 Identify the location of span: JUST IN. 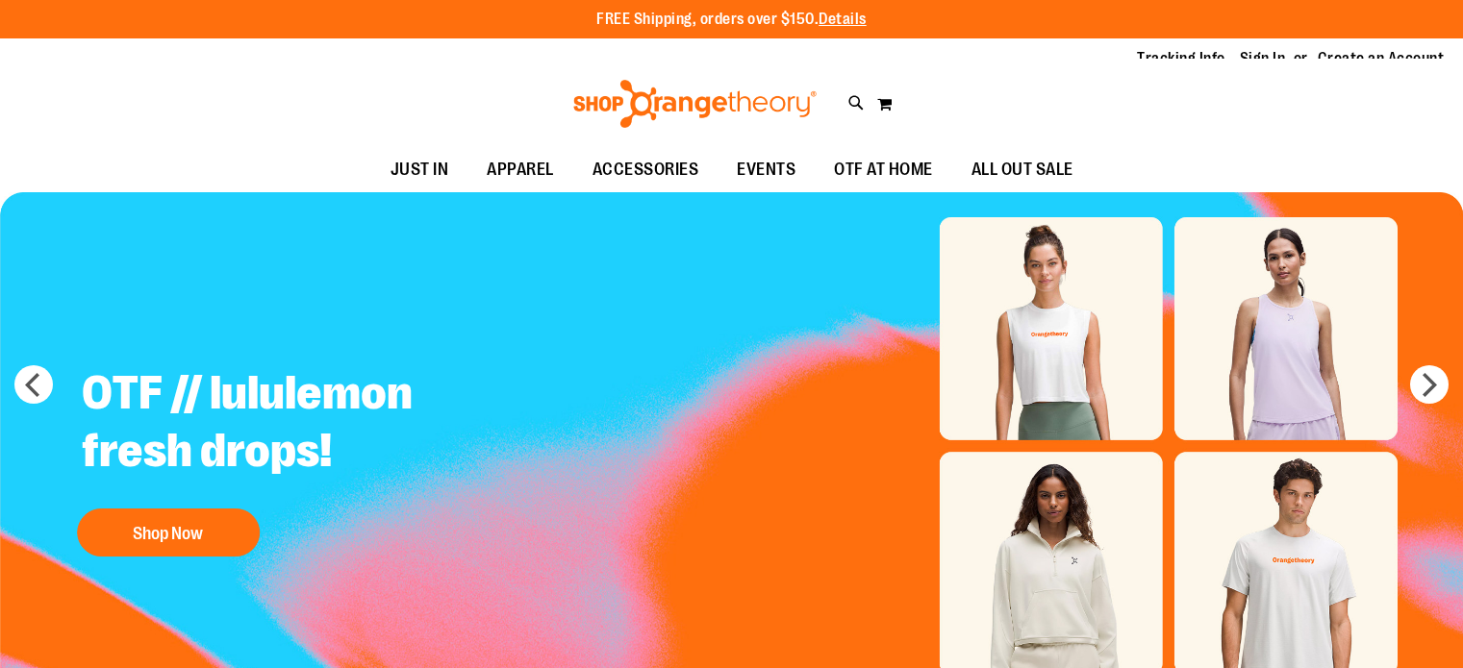
(419, 169).